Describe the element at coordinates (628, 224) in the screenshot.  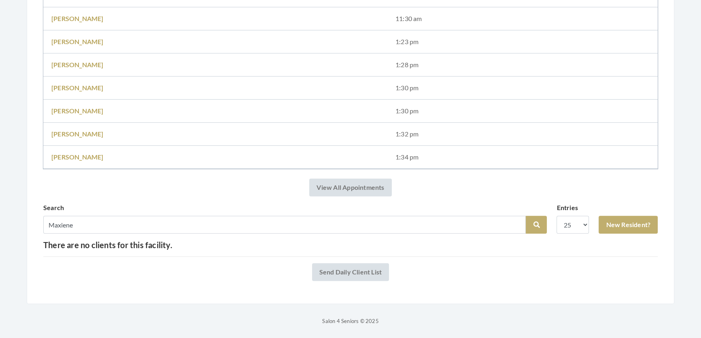
I see `a: New Resident?` at that location.